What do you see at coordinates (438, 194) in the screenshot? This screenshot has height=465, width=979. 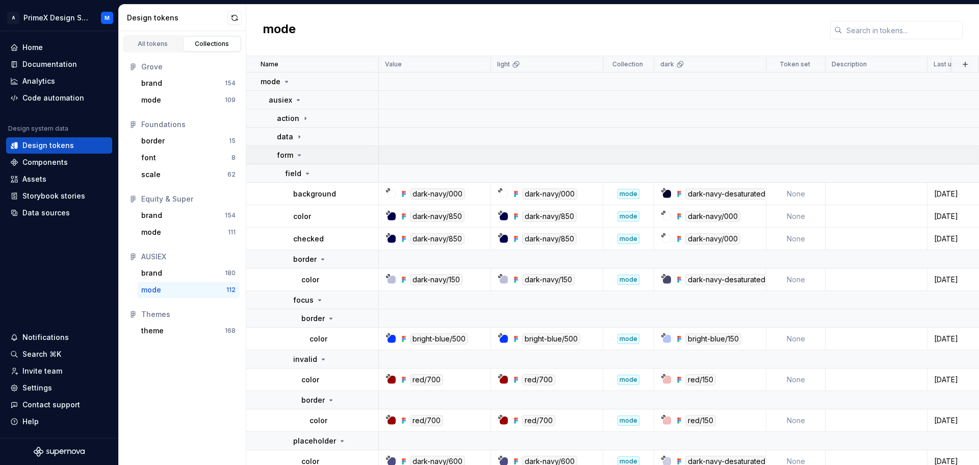 I see `div: dark-navy/000` at bounding box center [438, 194].